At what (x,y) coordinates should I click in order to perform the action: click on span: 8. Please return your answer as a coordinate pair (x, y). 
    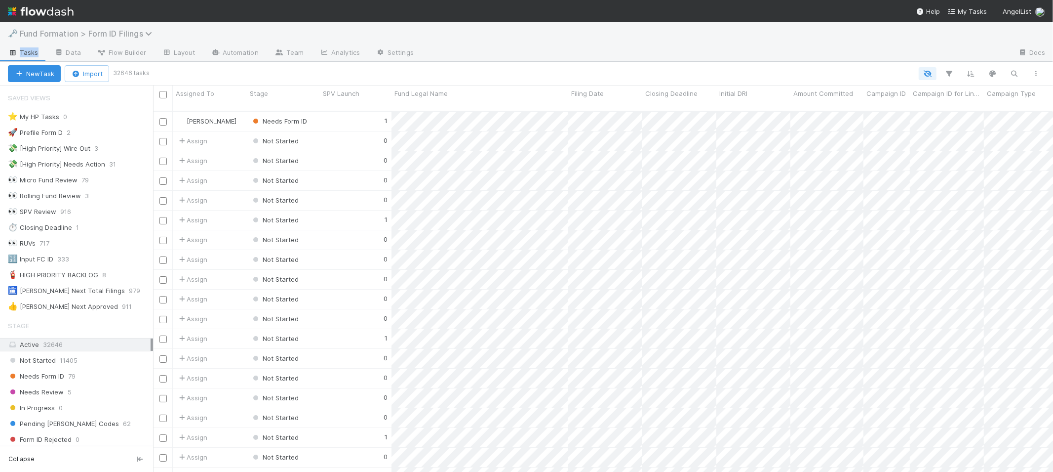
    Looking at the image, I should click on (109, 275).